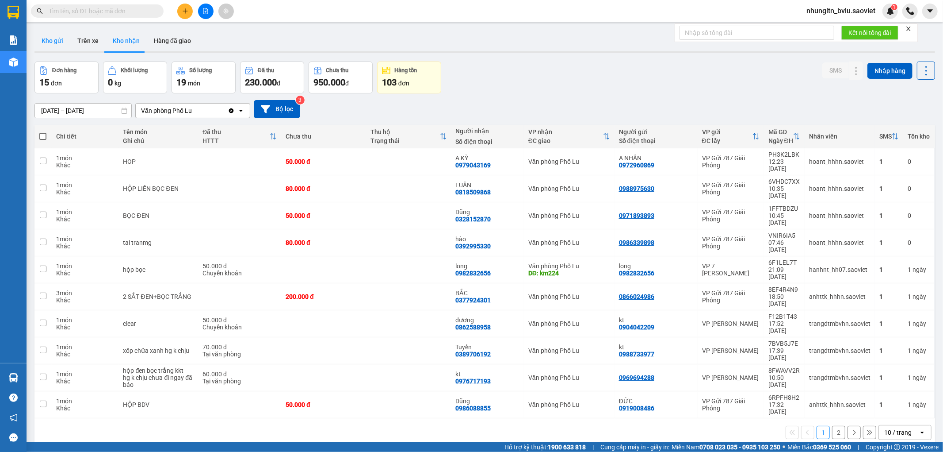 This screenshot has width=943, height=452. I want to click on img: phone-icon, so click(911, 11).